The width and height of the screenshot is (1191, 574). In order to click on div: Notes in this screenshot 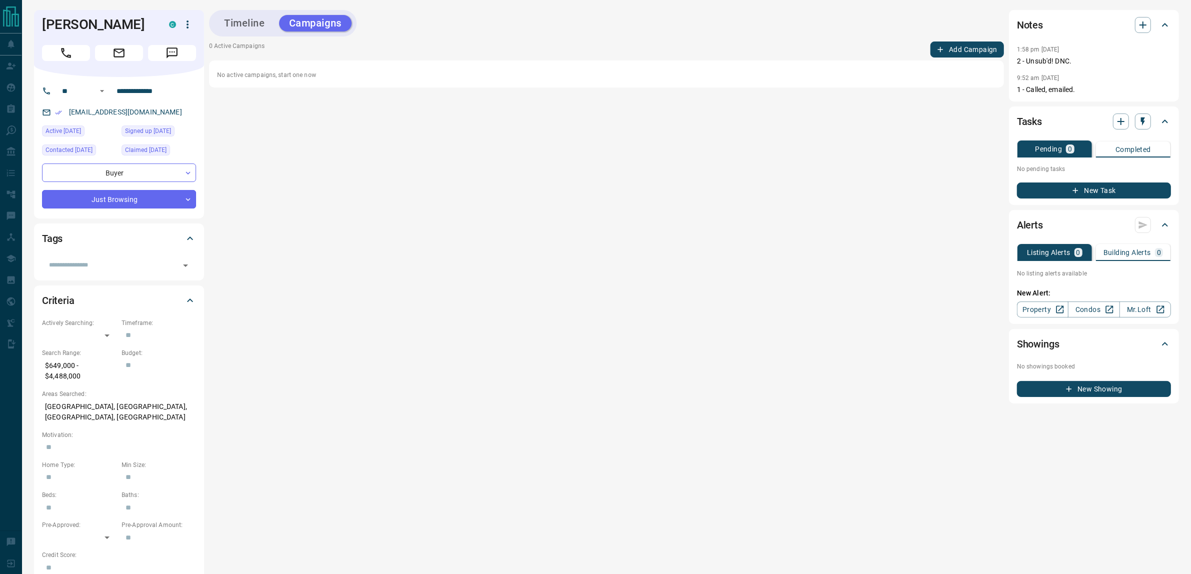, I will do `click(1094, 25)`.